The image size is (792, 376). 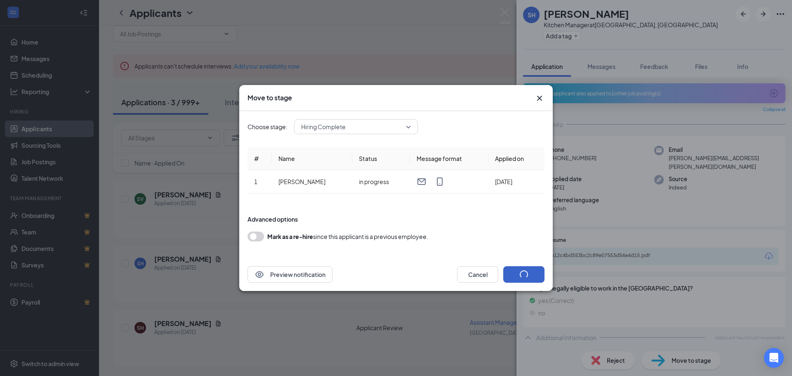 I want to click on div: since this applicant is a previous employee., so click(x=348, y=236).